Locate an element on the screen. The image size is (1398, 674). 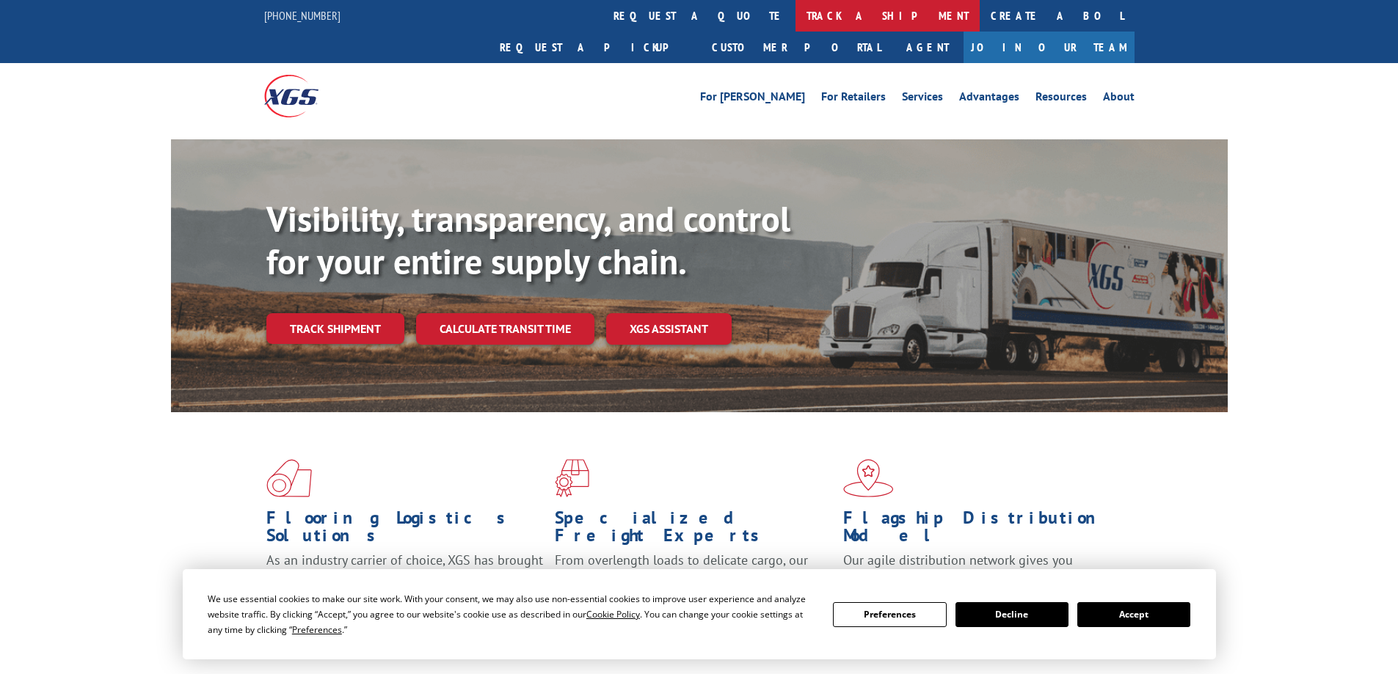
a: Customer Portal is located at coordinates (796, 47).